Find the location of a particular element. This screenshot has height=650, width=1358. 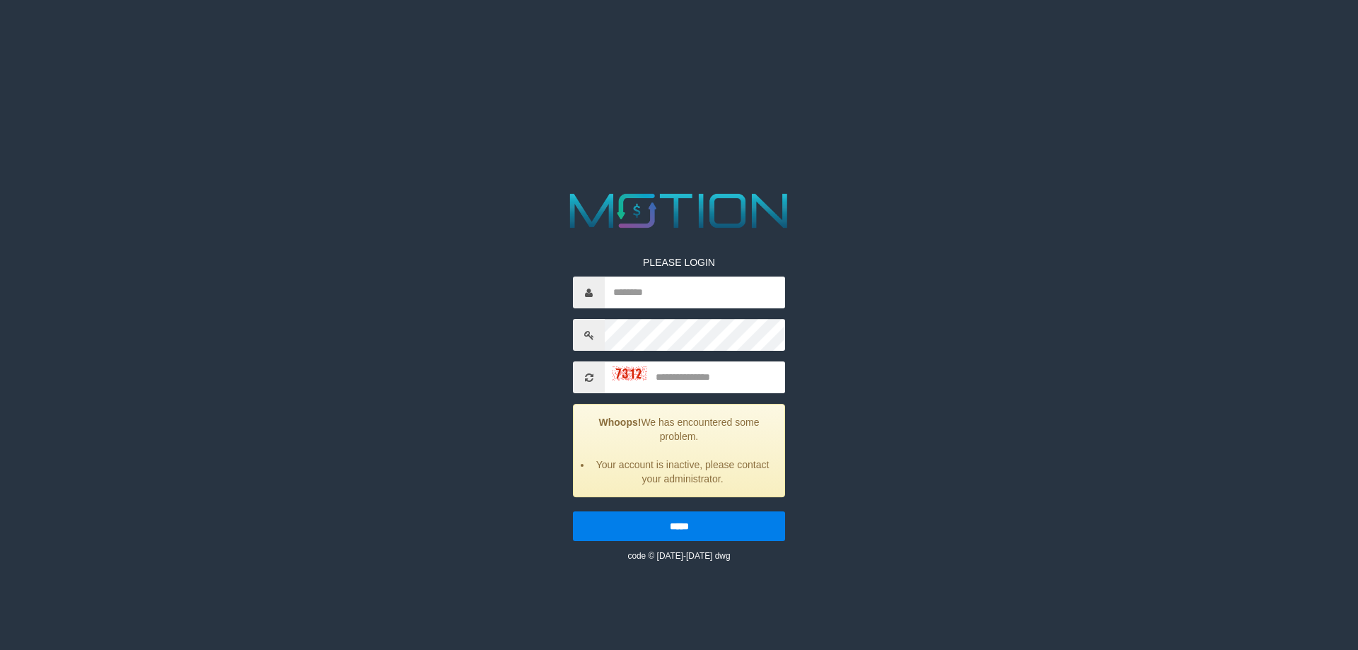

div: We has encountered some problem. is located at coordinates (679, 450).